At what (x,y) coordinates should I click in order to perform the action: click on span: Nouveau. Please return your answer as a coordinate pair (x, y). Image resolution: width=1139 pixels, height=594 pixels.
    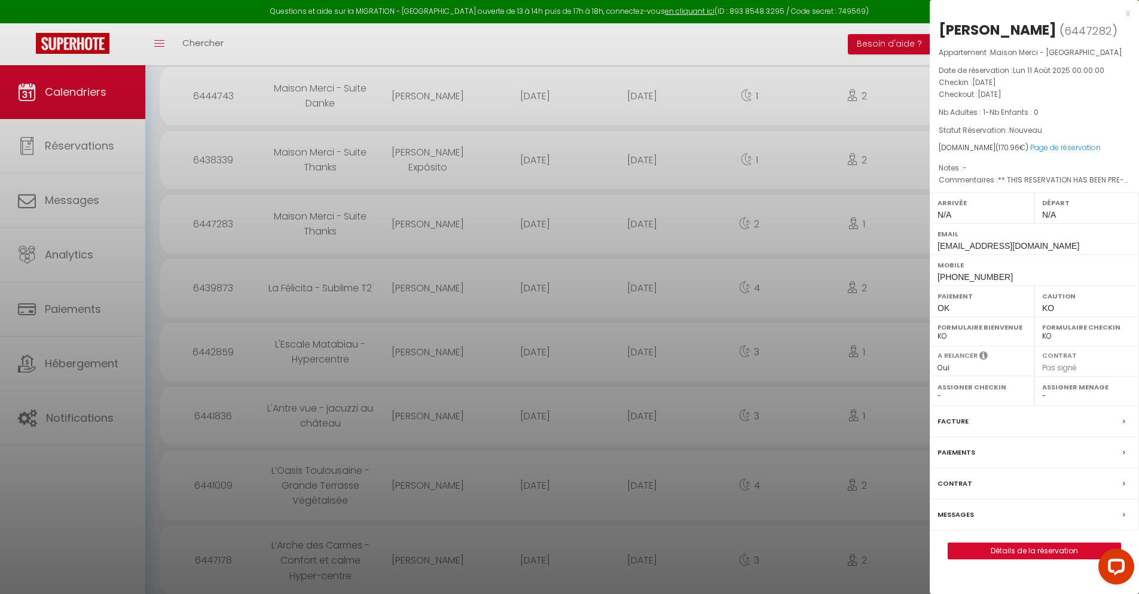
    Looking at the image, I should click on (1026, 130).